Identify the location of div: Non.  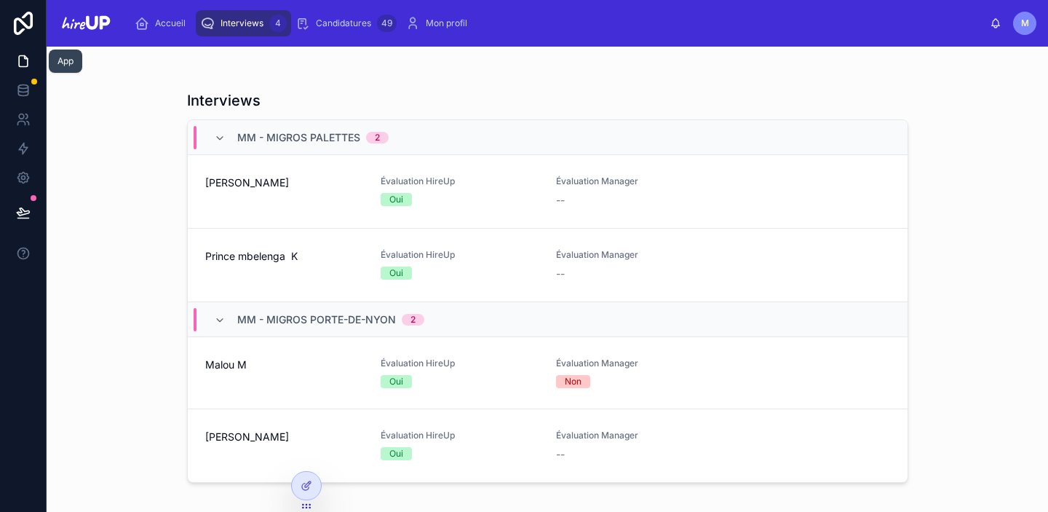
(573, 381).